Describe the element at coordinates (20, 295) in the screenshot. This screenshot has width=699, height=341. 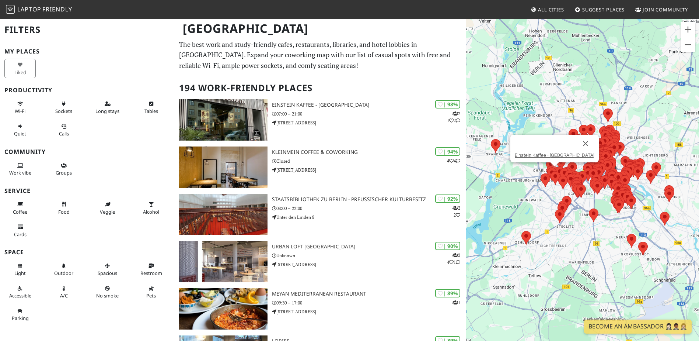
I see `span: Accessible` at that location.